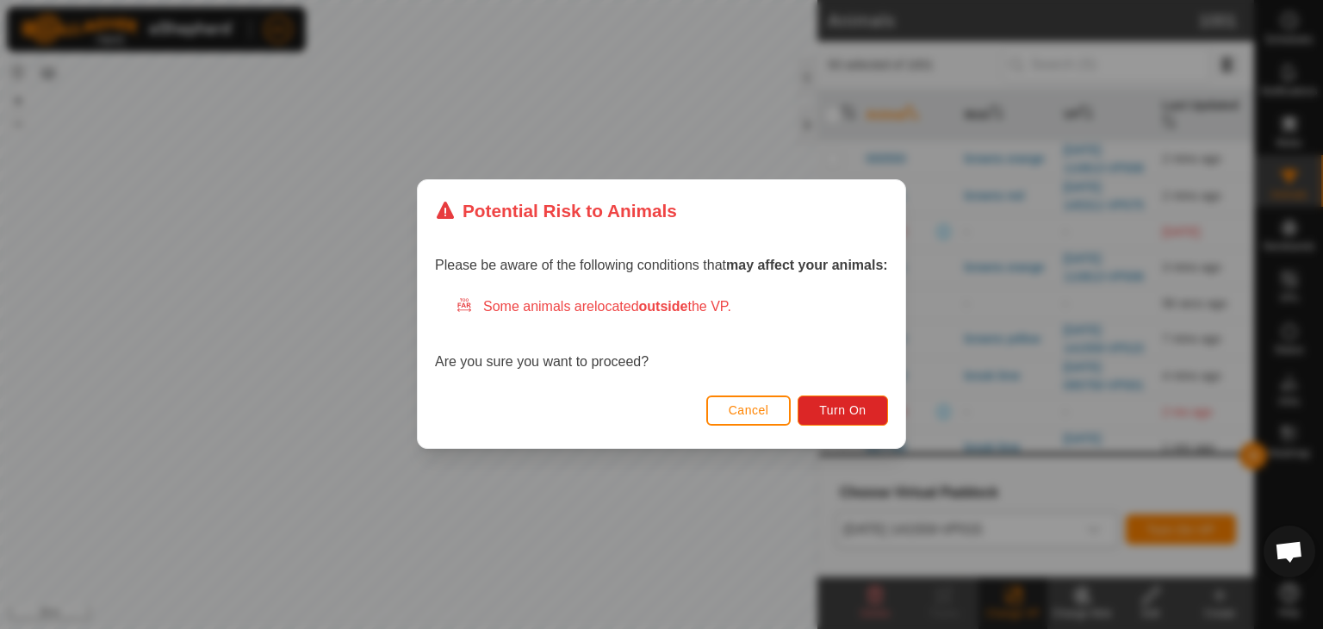 This screenshot has width=1323, height=629. Describe the element at coordinates (662, 265) in the screenshot. I see `span: Please be aware of the following conditions that` at that location.